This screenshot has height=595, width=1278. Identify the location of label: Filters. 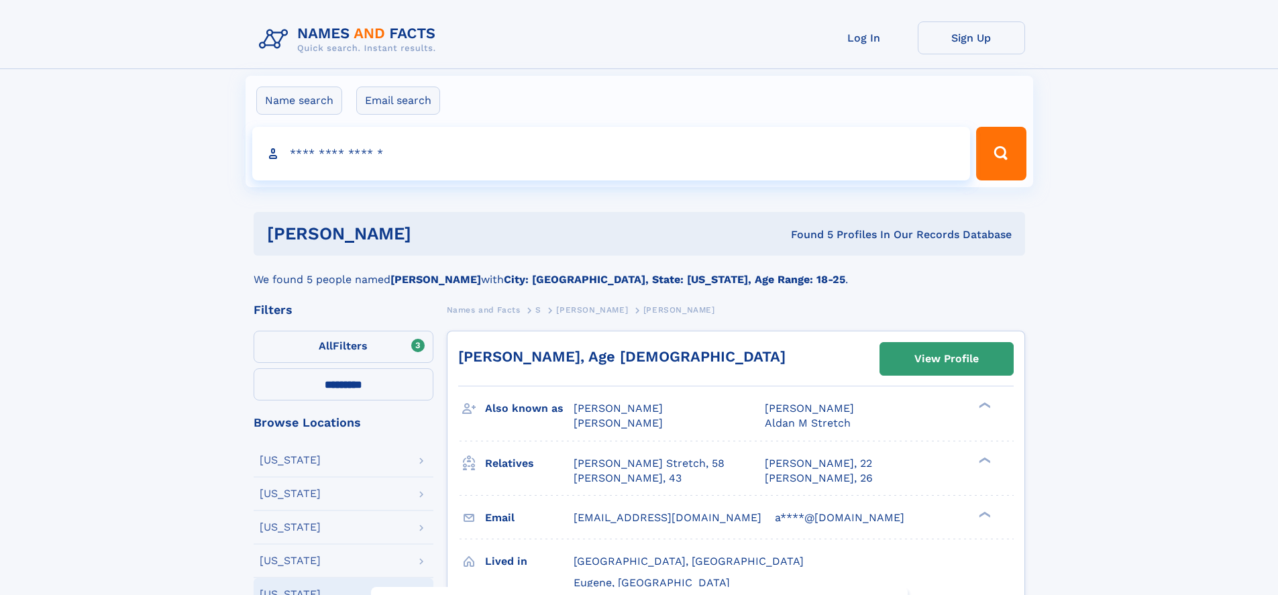
(344, 347).